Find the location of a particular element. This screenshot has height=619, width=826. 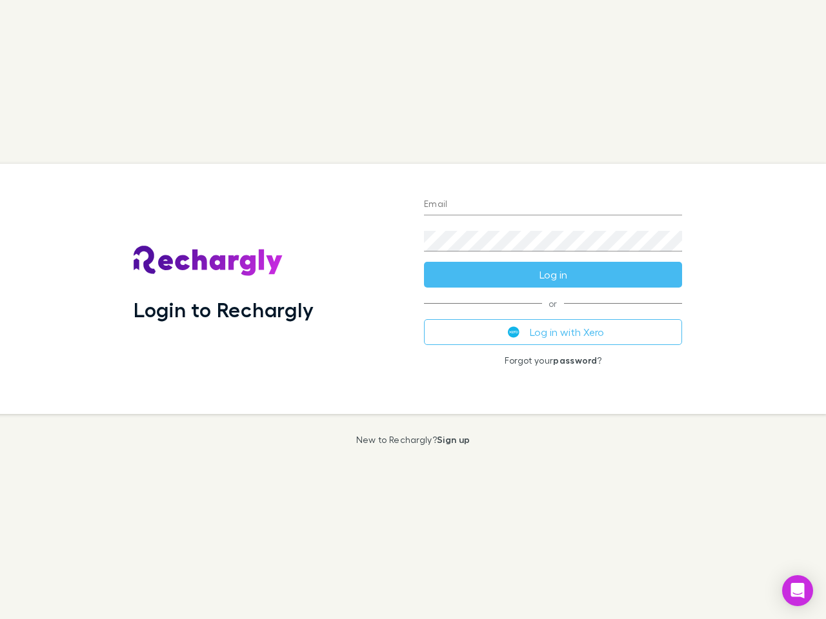

p: Forgot your ? is located at coordinates (553, 361).